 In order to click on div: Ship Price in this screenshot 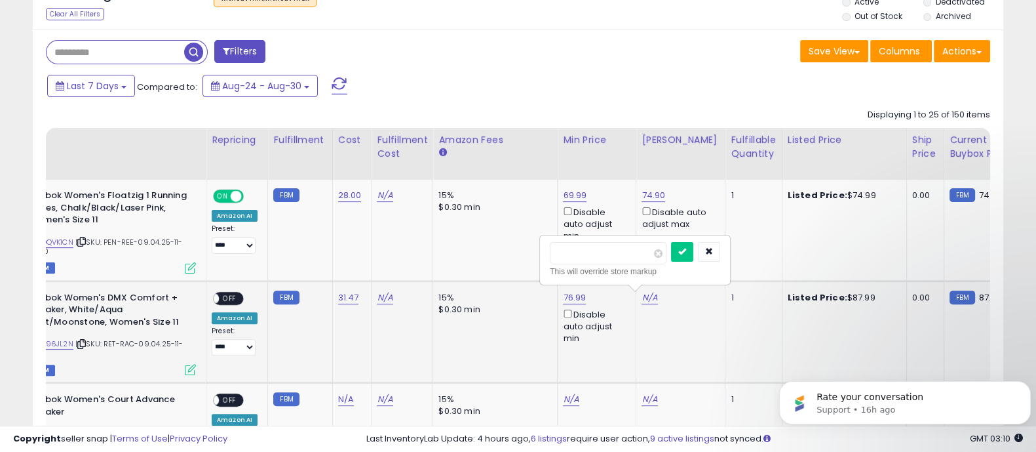, I will do `click(926, 147)`.